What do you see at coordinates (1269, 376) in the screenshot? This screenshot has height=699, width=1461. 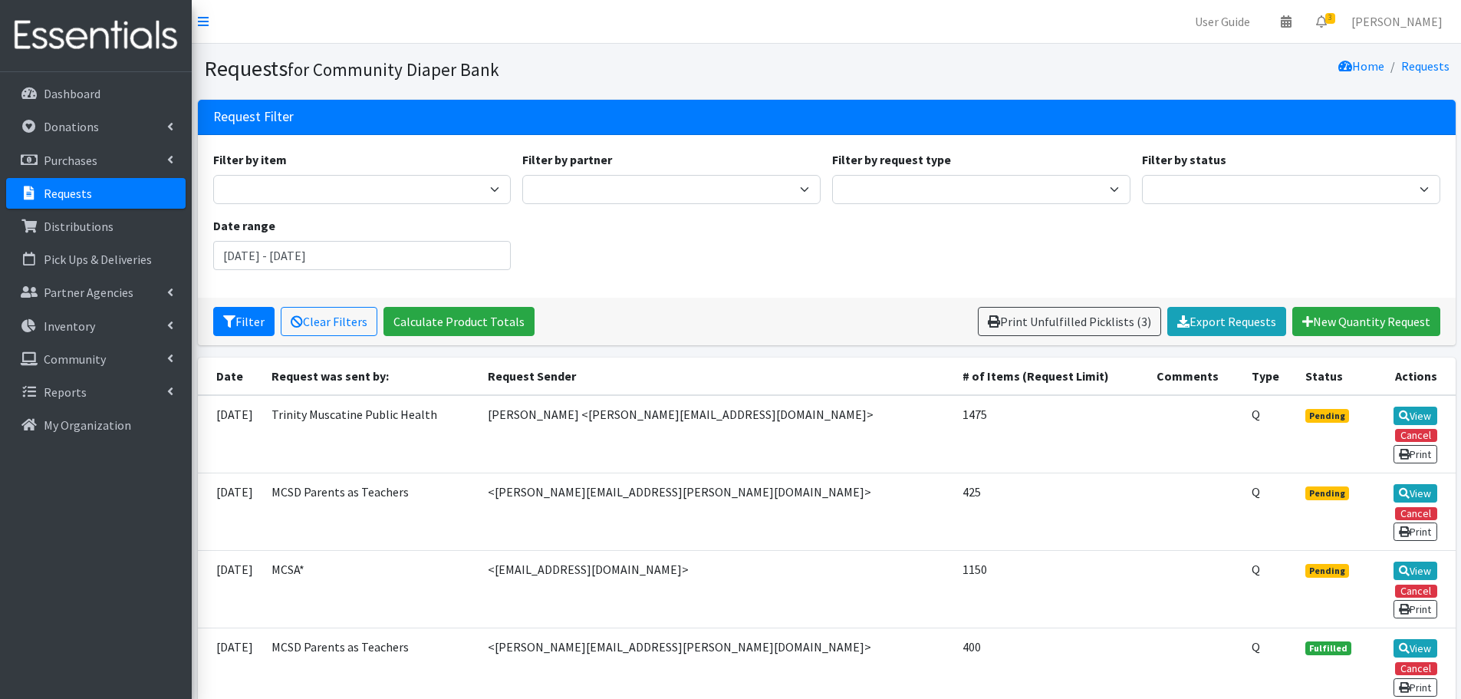 I see `th: Type` at bounding box center [1269, 376].